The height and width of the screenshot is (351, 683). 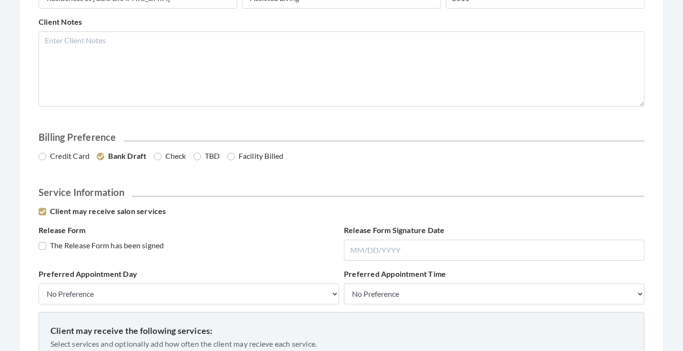 What do you see at coordinates (394, 230) in the screenshot?
I see `label: Release Form Signature Date` at bounding box center [394, 230].